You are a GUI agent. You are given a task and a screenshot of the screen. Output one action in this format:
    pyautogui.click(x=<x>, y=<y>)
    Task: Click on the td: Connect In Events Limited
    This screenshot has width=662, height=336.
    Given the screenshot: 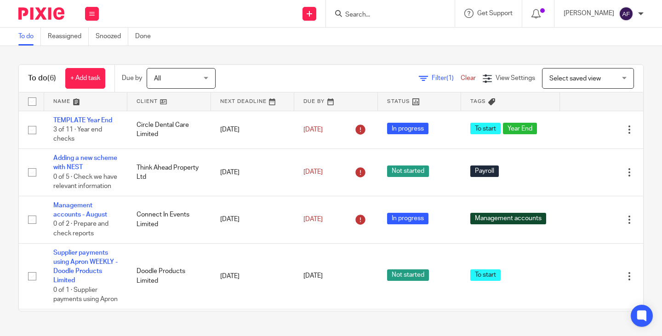 What is the action you would take?
    pyautogui.click(x=169, y=219)
    